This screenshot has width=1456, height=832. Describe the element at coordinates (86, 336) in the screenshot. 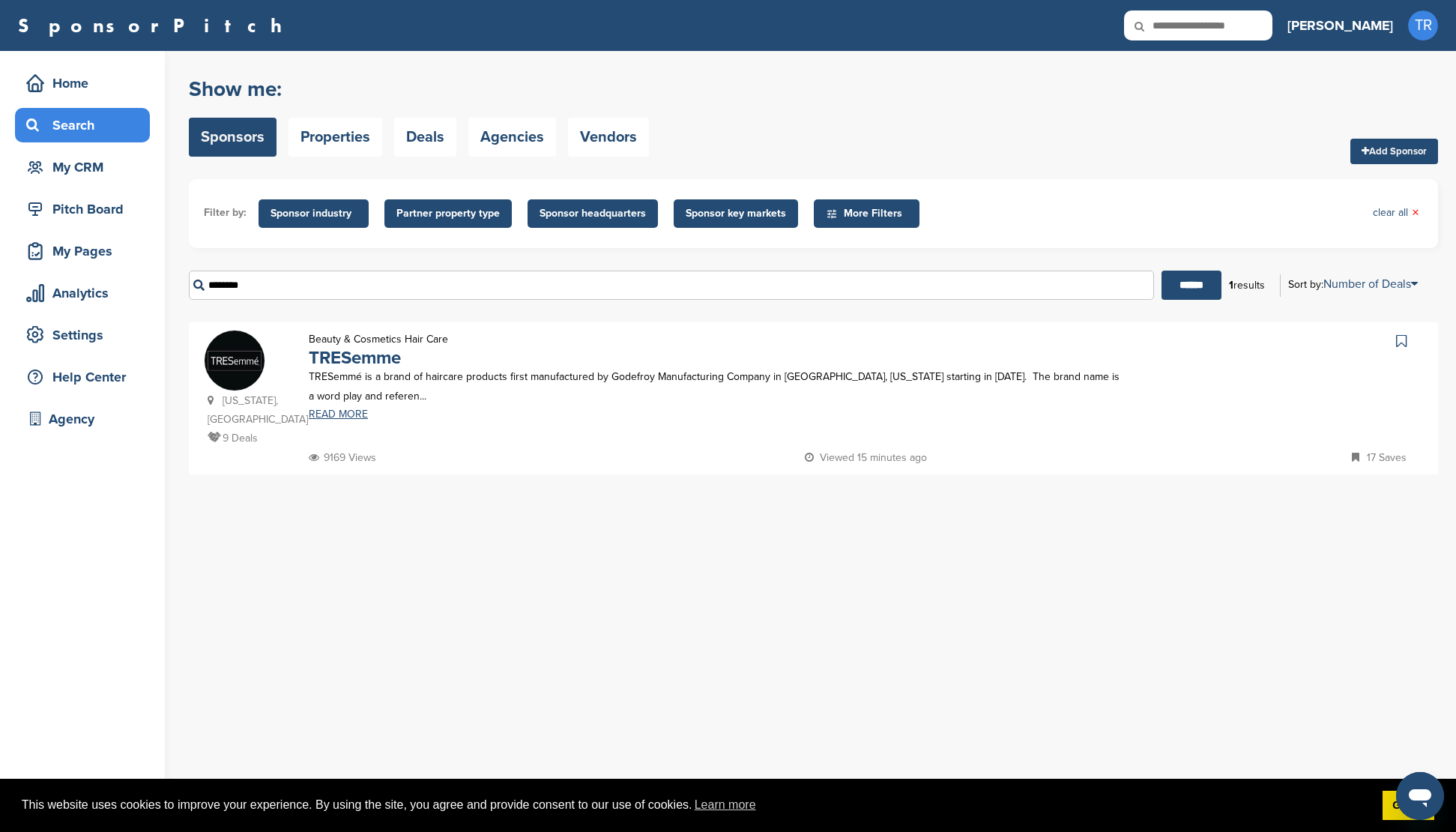

I see `div: Settings` at that location.